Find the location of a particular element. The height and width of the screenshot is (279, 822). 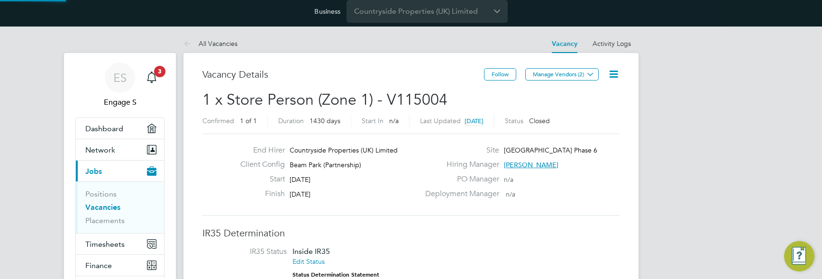

a: Vacancy is located at coordinates (565, 44).